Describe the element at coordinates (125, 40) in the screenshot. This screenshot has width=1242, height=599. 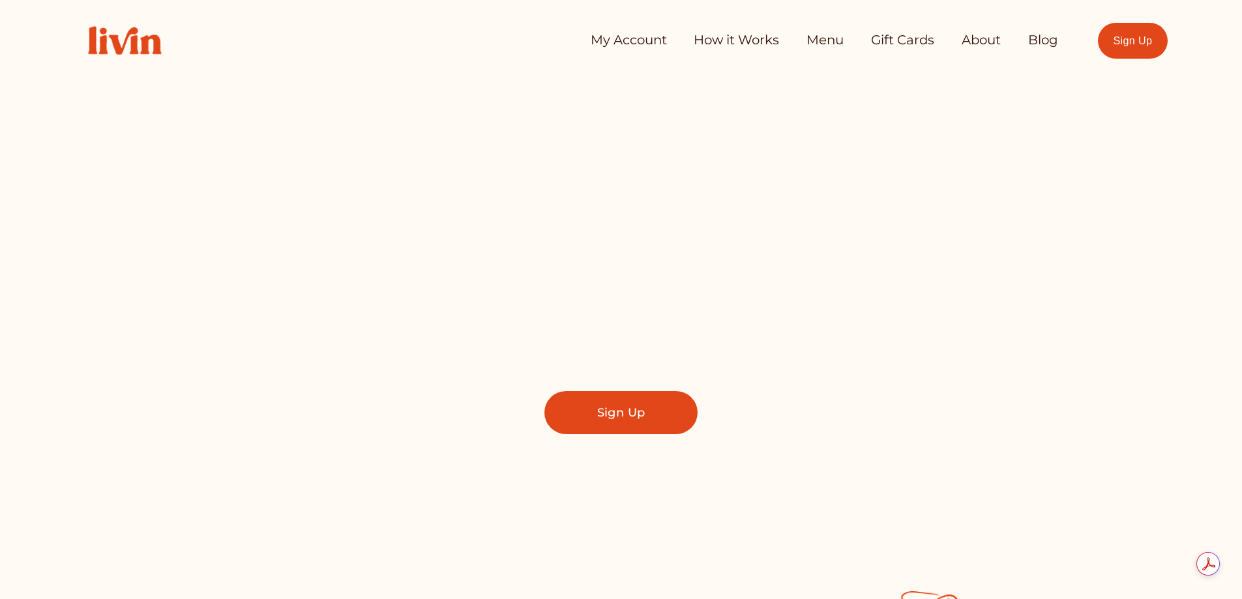
I see `img: Livin` at that location.